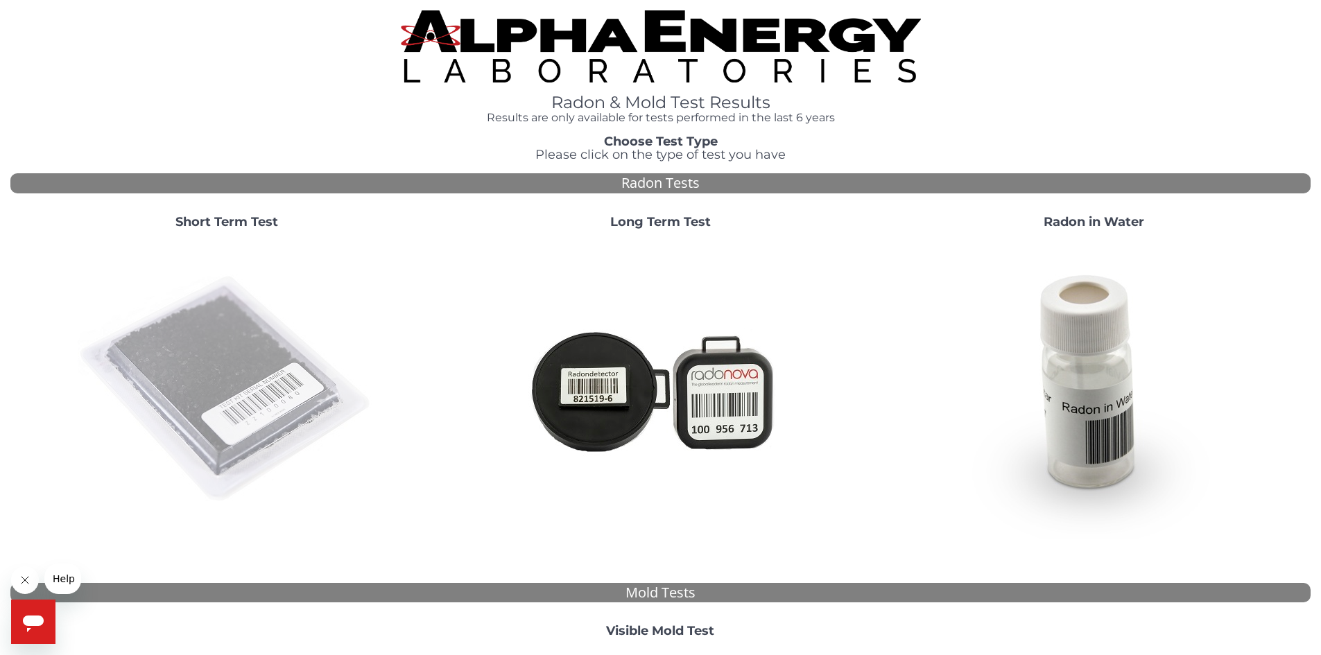  What do you see at coordinates (660, 631) in the screenshot?
I see `strong: Visible Mold Test` at bounding box center [660, 631].